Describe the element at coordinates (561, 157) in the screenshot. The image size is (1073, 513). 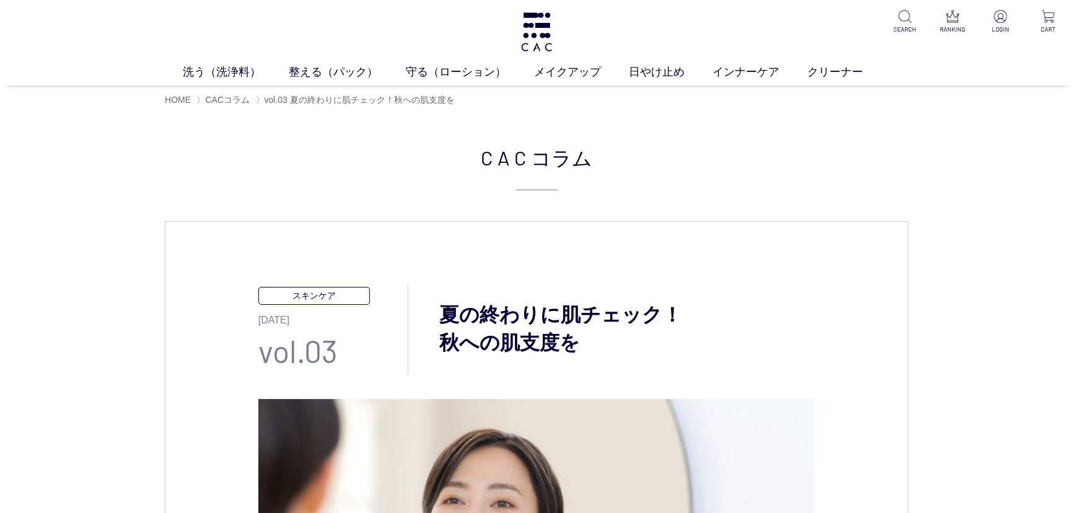
I see `span: コラム` at that location.